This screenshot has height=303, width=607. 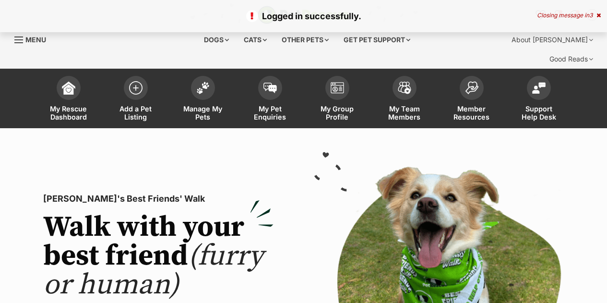 I want to click on a: Support Help Desk, so click(x=539, y=99).